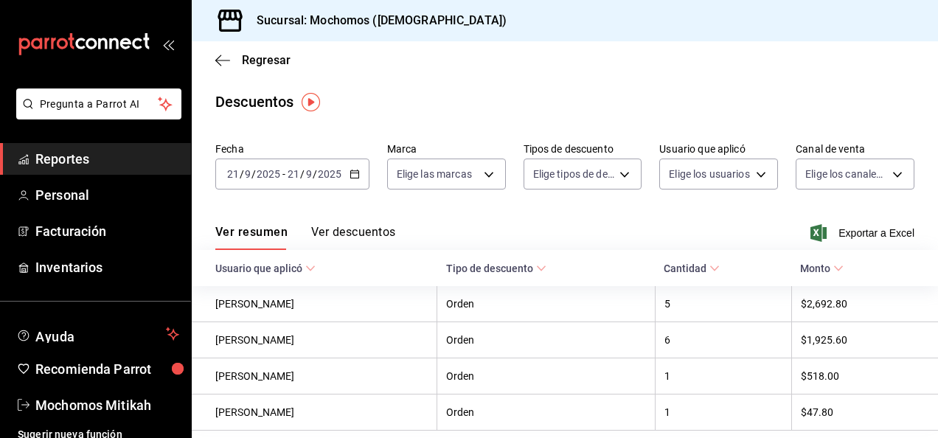  I want to click on th: $2,692.80, so click(864, 304).